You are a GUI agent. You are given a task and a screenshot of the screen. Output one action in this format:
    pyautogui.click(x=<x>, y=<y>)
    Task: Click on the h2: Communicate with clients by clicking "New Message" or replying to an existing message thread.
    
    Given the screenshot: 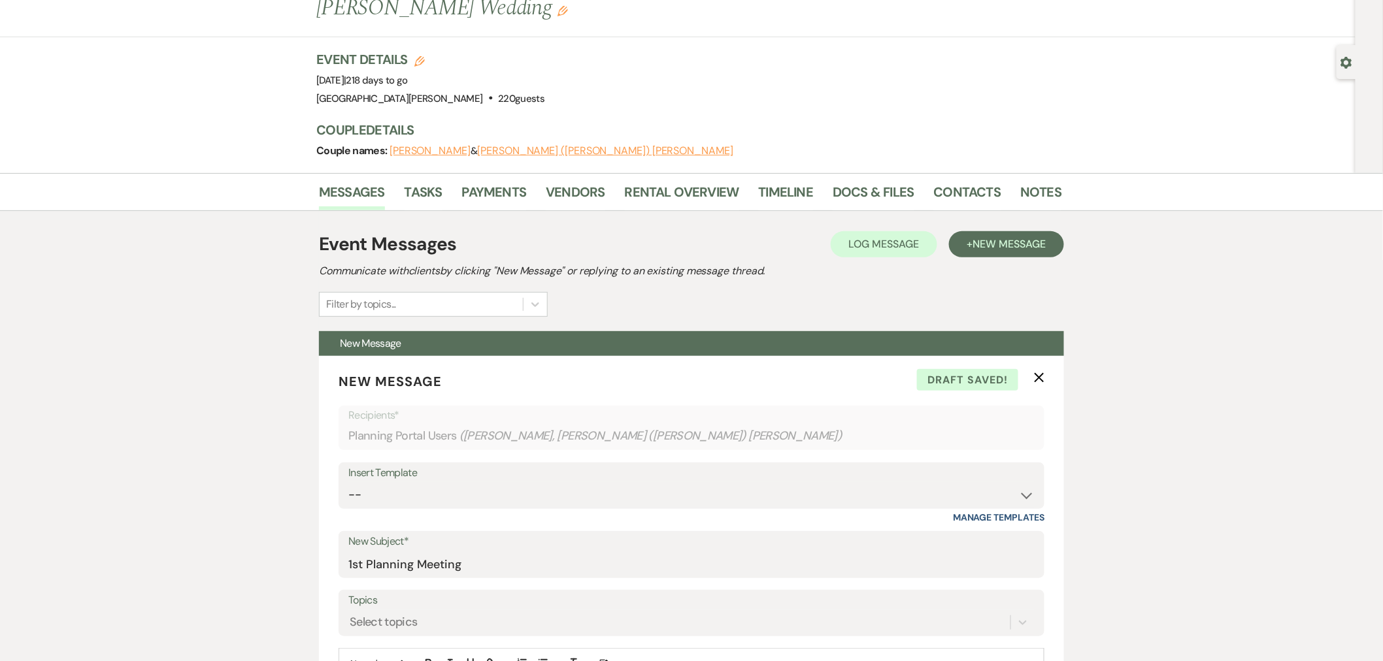 What is the action you would take?
    pyautogui.click(x=691, y=271)
    